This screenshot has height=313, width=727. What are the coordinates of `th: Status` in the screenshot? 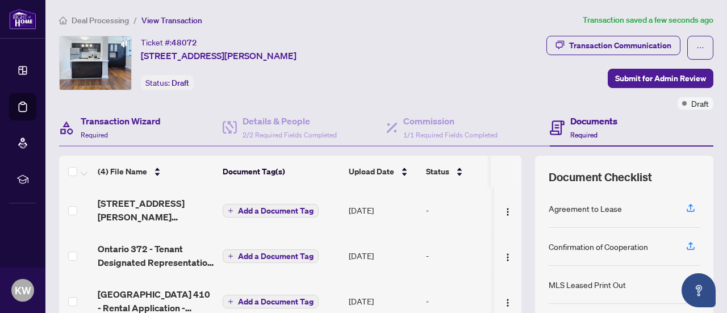 It's located at (470, 172).